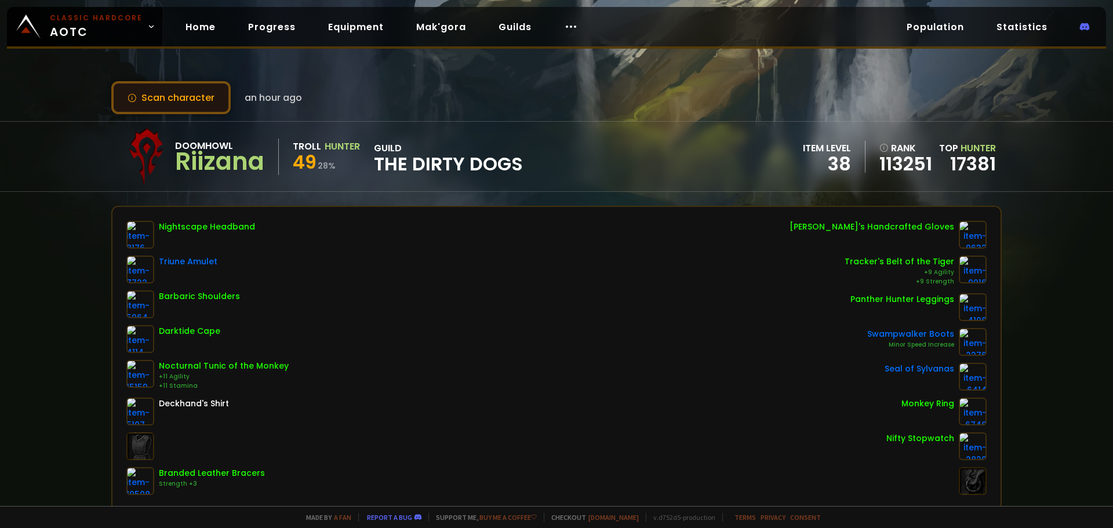  I want to click on div: Hunter, so click(342, 146).